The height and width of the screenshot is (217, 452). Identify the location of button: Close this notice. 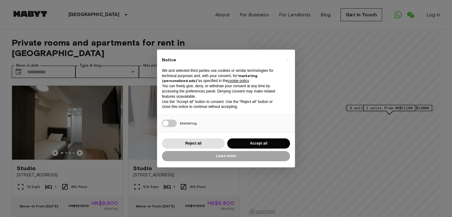
(287, 59).